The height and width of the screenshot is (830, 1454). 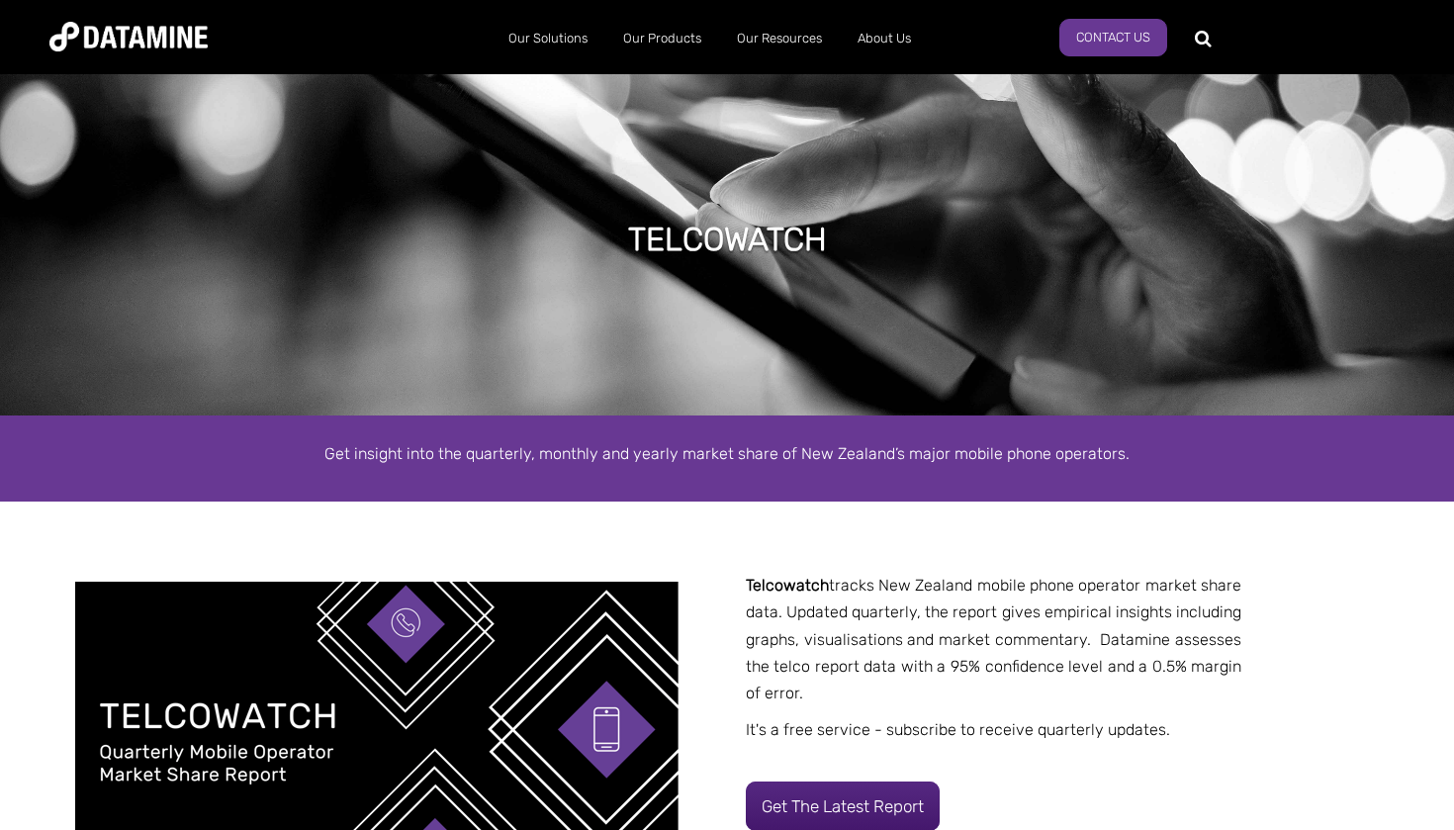 I want to click on a: About Us, so click(x=884, y=39).